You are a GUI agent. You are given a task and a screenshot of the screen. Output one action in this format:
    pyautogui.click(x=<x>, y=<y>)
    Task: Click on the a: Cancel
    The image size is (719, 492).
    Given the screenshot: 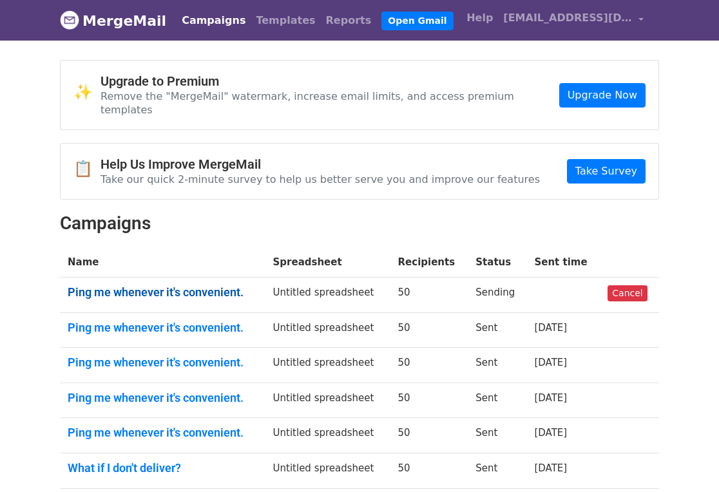 What is the action you would take?
    pyautogui.click(x=627, y=293)
    